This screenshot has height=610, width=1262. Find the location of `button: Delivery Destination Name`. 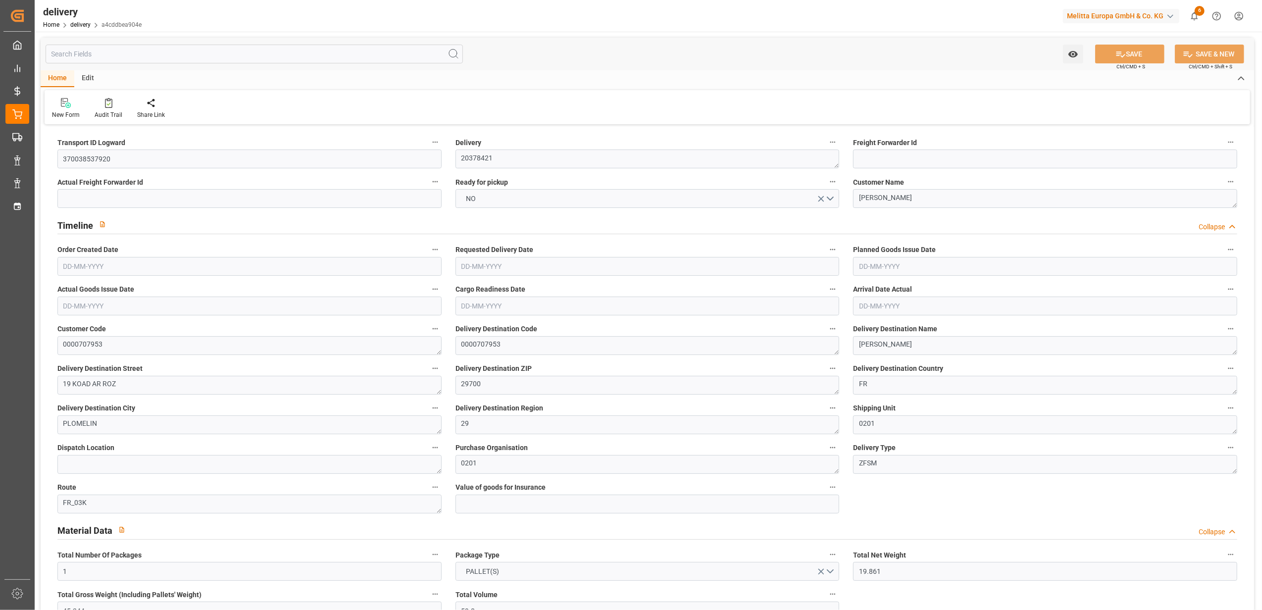

button: Delivery Destination Name is located at coordinates (1231, 329).